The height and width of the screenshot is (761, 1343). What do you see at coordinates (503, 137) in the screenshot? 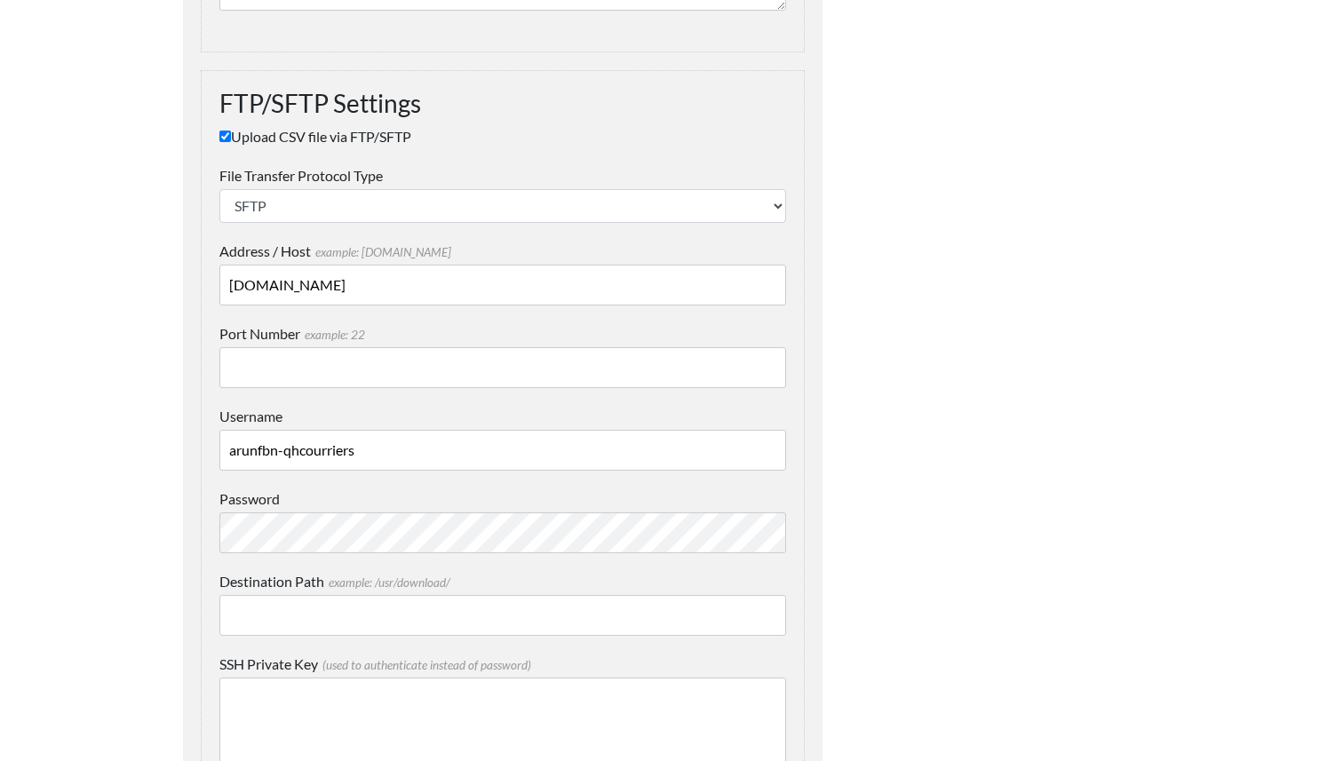
I see `label: Upload CSV file via FTP/SFTP` at bounding box center [503, 137].